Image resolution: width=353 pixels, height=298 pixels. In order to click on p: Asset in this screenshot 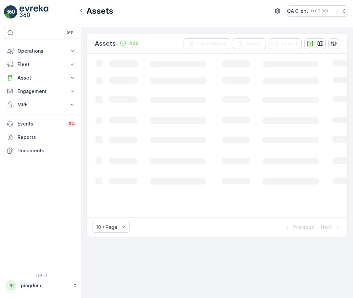, I will do `click(41, 78)`.